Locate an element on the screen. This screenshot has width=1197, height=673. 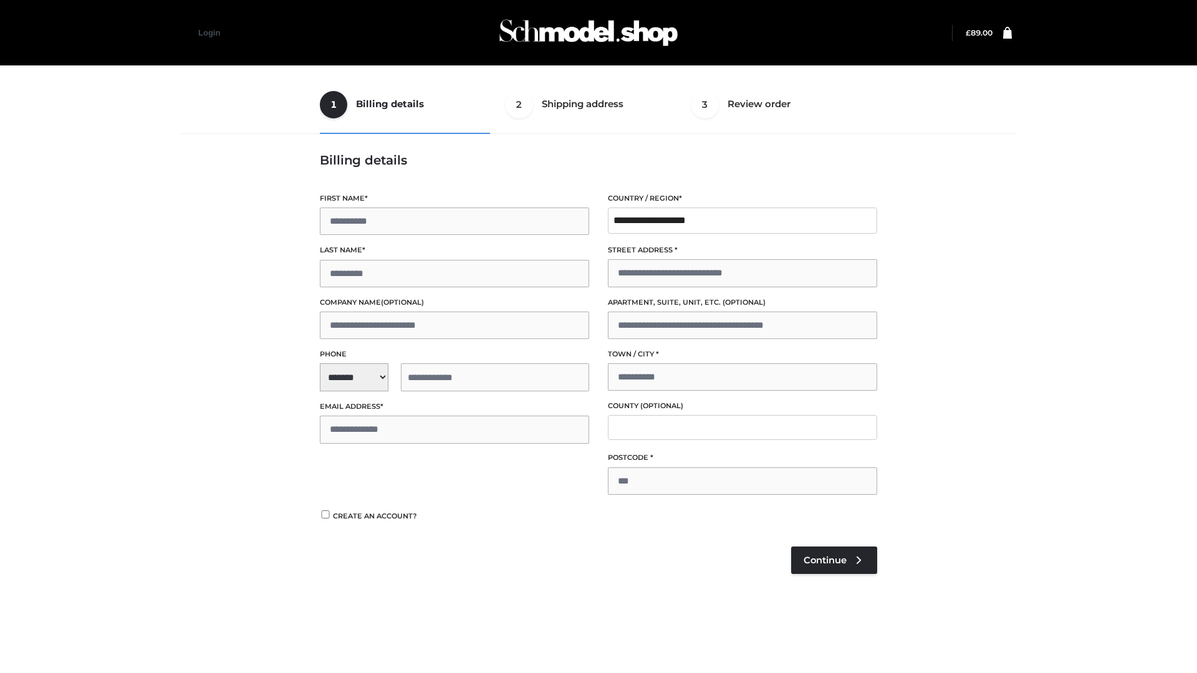
bdi: 89.00 is located at coordinates (979, 32).